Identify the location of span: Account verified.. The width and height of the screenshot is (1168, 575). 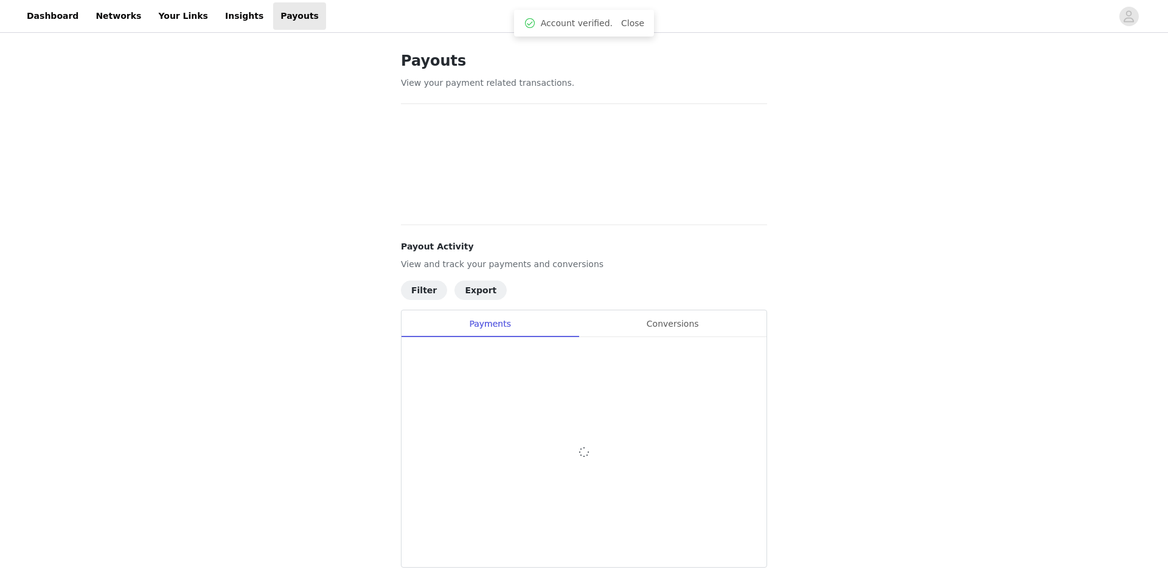
(577, 23).